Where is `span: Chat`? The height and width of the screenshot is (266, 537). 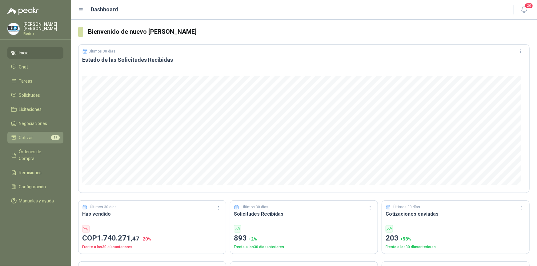
span: Chat is located at coordinates (24, 67).